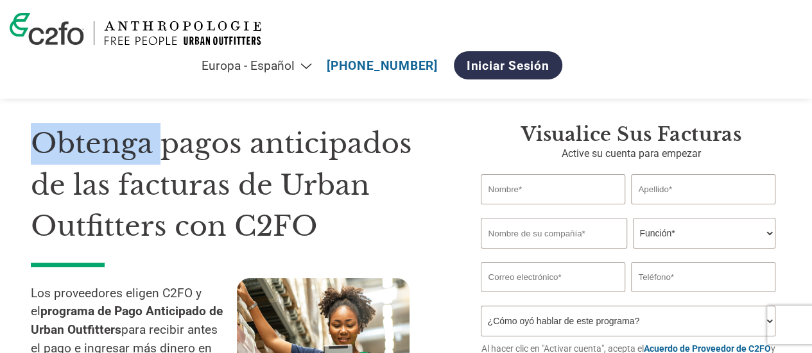 The height and width of the screenshot is (353, 812). What do you see at coordinates (126, 321) in the screenshot?
I see `strong: programa de Pago Anticipado de Urban Outfitters` at bounding box center [126, 321].